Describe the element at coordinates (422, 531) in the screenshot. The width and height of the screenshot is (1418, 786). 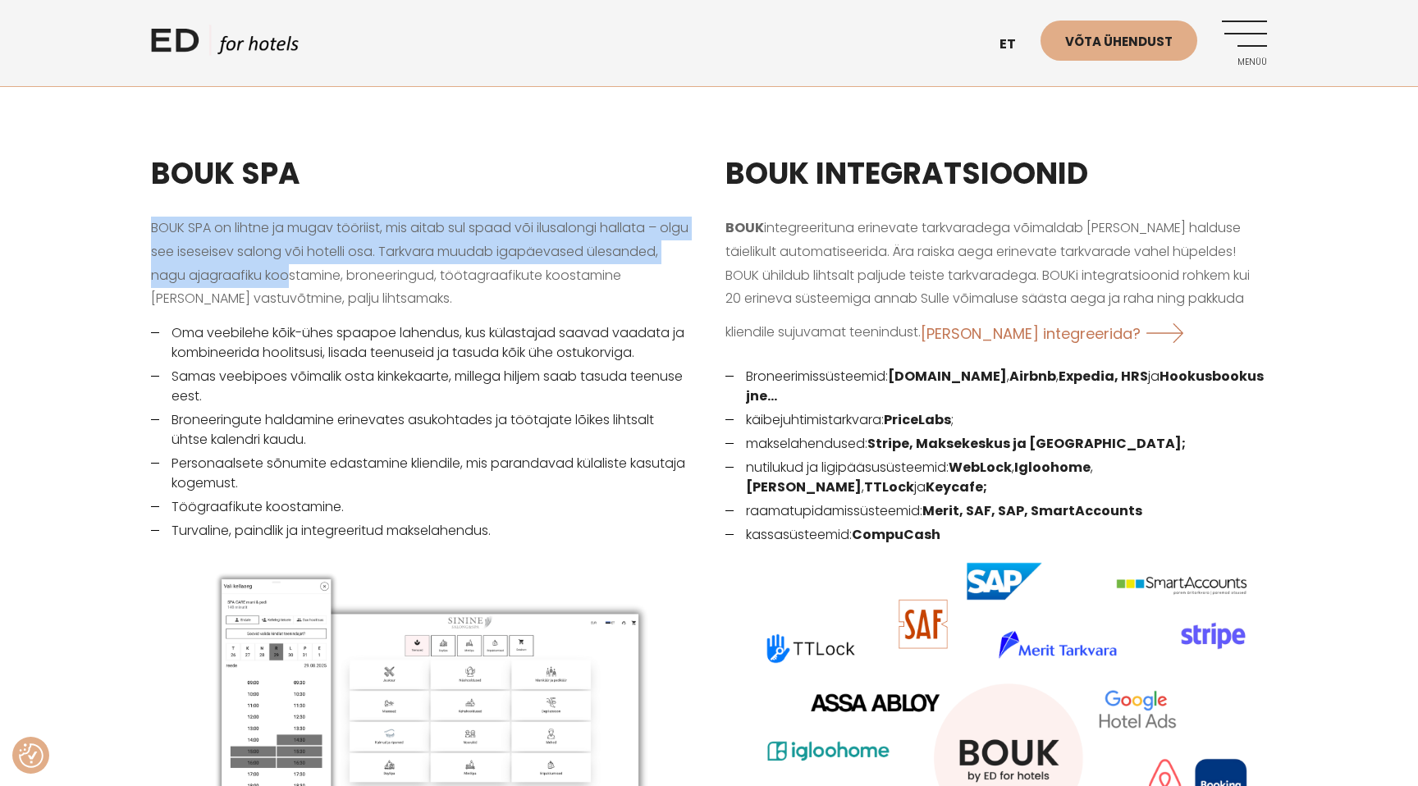
I see `li: Turvaline, paindlik ja integreeritud makselahendus.` at that location.